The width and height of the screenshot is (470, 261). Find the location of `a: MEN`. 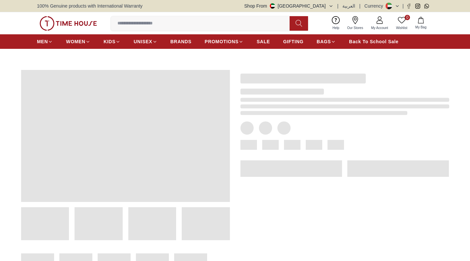

a: MEN is located at coordinates (45, 42).